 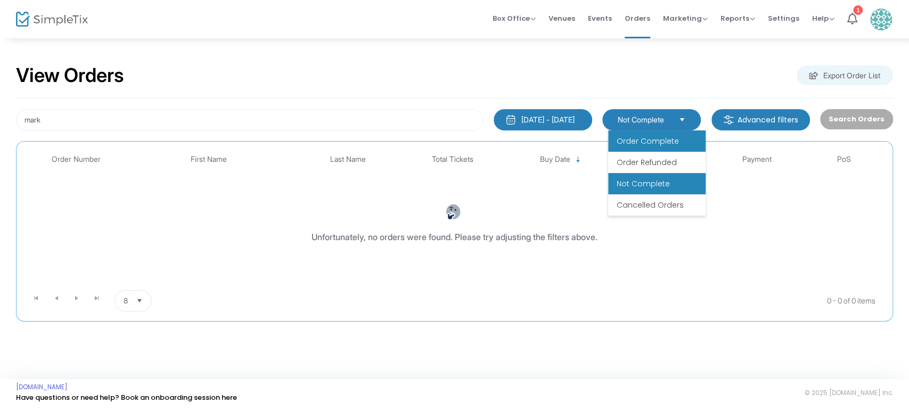 I want to click on span: Order Number, so click(x=76, y=159).